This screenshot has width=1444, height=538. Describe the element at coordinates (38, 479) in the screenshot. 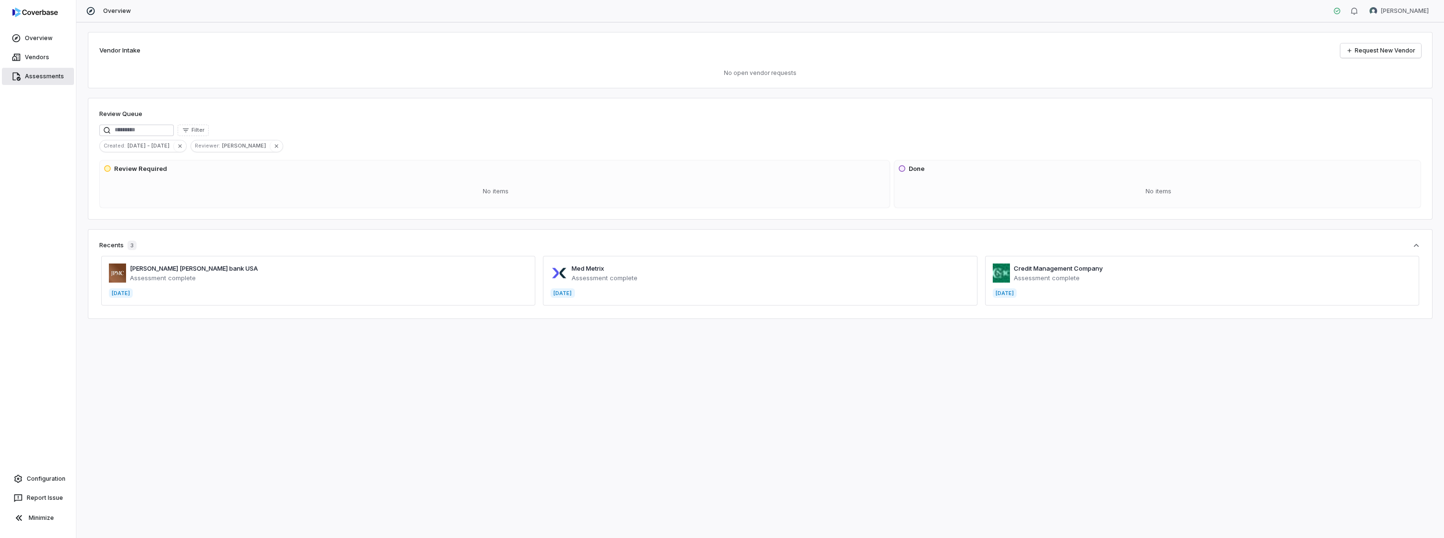

I see `a: Configuration` at that location.